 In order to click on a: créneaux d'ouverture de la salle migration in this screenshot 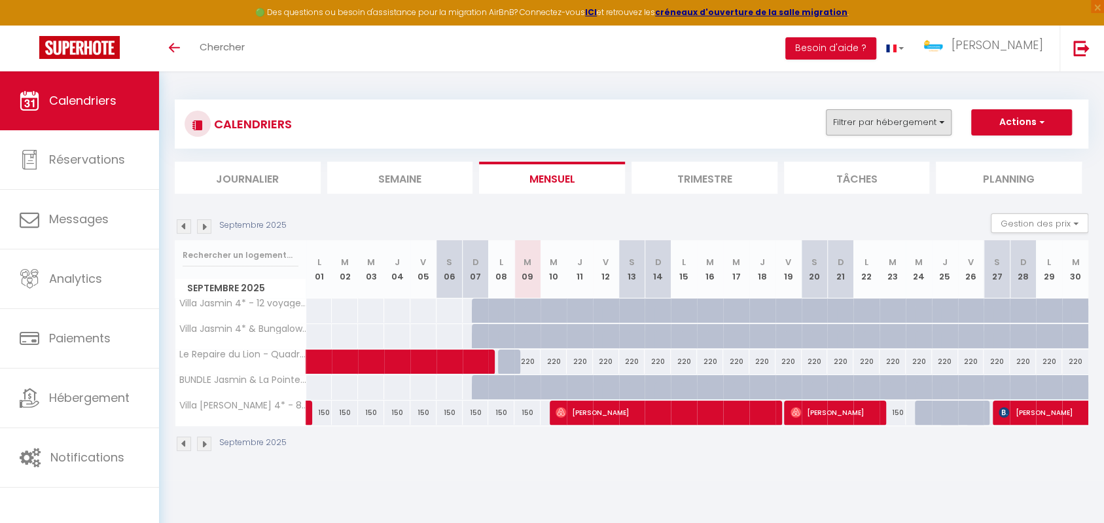, I will do `click(752, 12)`.